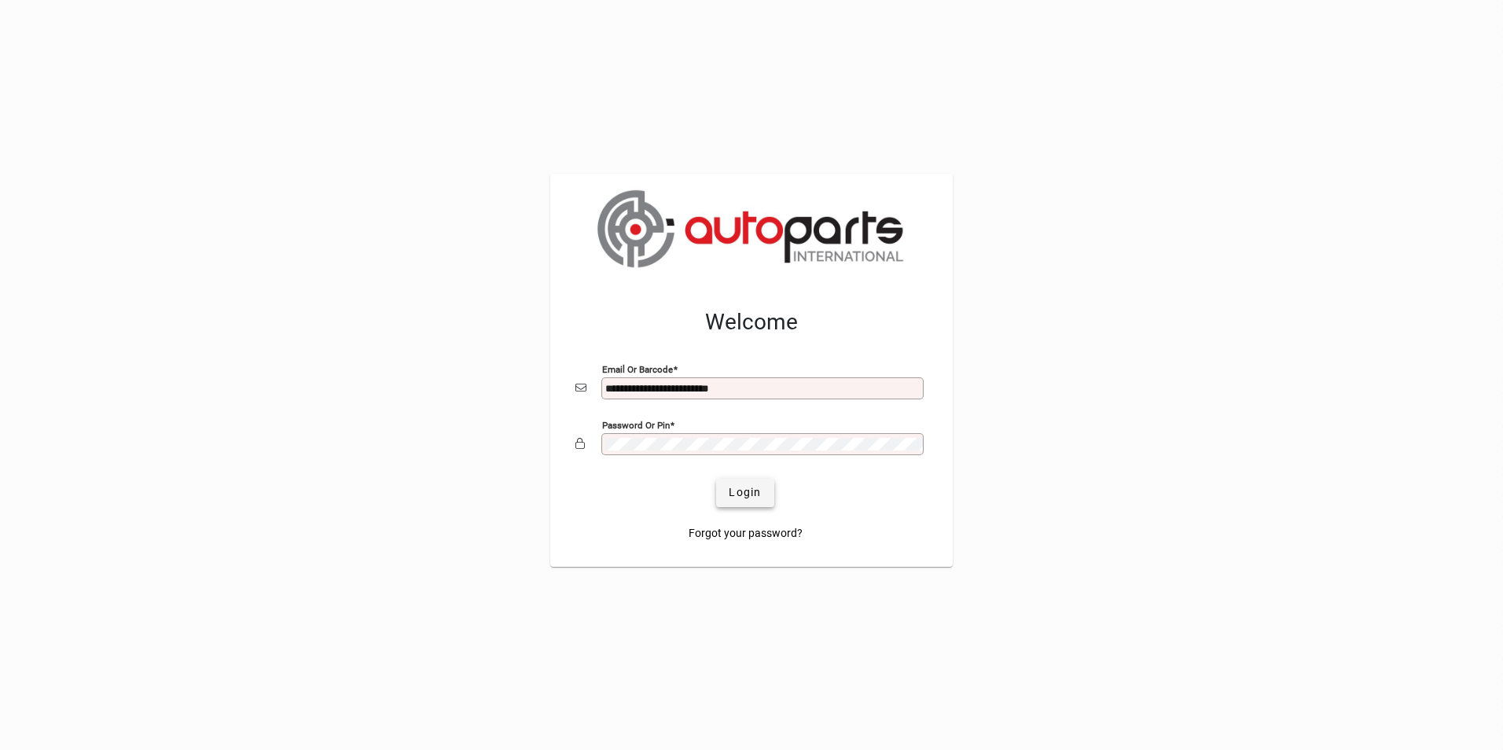 This screenshot has width=1503, height=750. Describe the element at coordinates (745, 493) in the screenshot. I see `button: Login` at that location.